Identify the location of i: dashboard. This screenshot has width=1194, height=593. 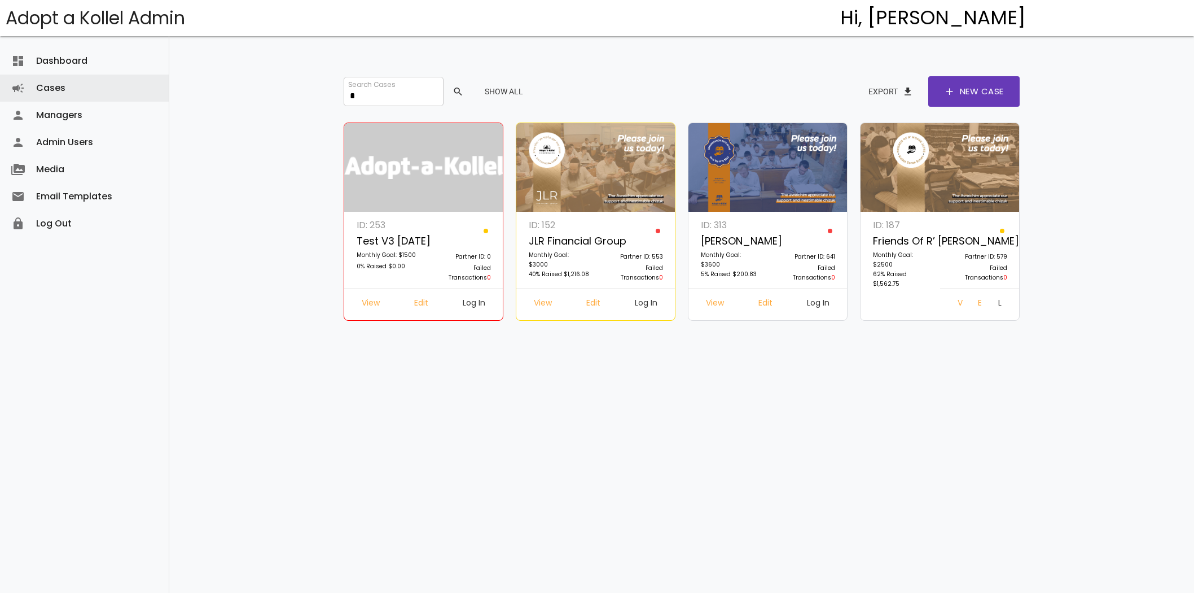
(18, 61).